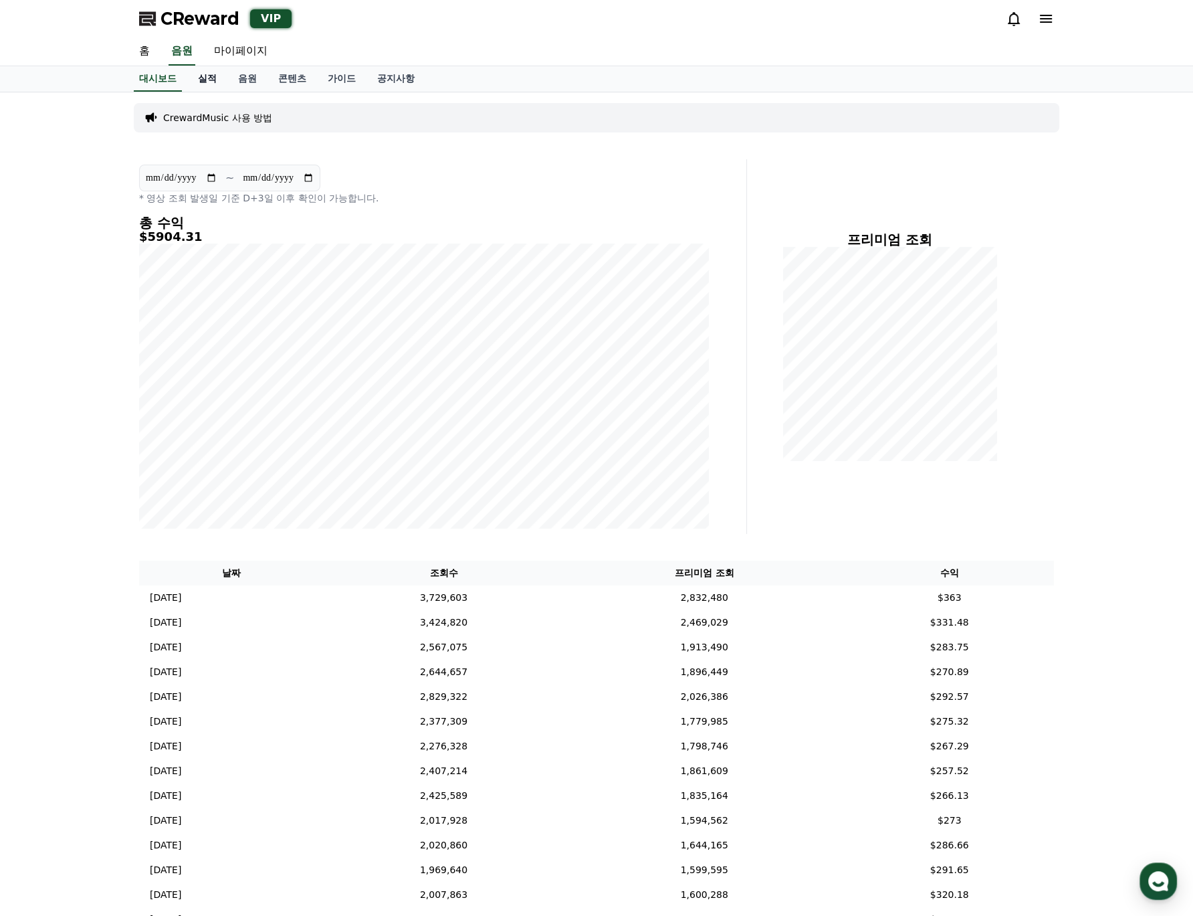  Describe the element at coordinates (424, 198) in the screenshot. I see `p: * 영상 조회 발생일 기준 D+3일 이후 확인이 가능합니다.` at that location.